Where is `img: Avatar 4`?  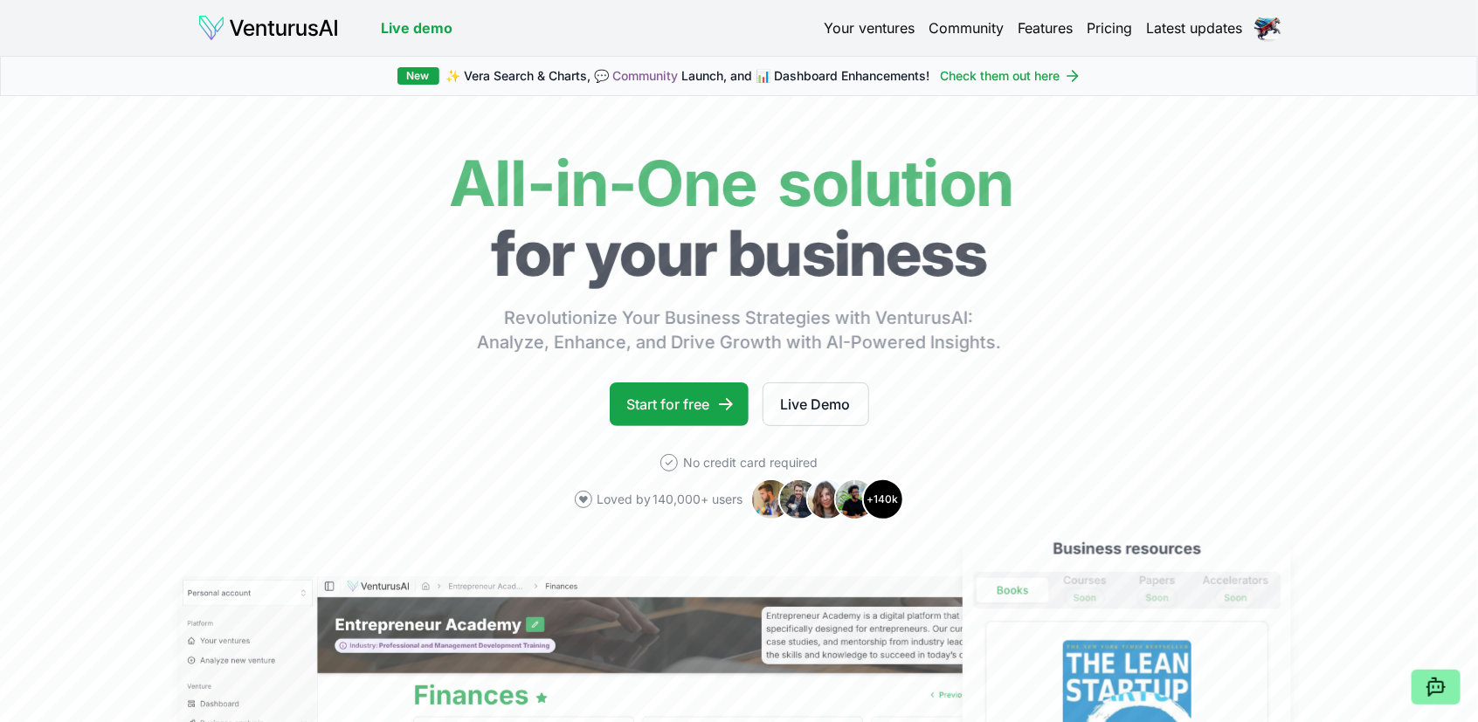 img: Avatar 4 is located at coordinates (855, 500).